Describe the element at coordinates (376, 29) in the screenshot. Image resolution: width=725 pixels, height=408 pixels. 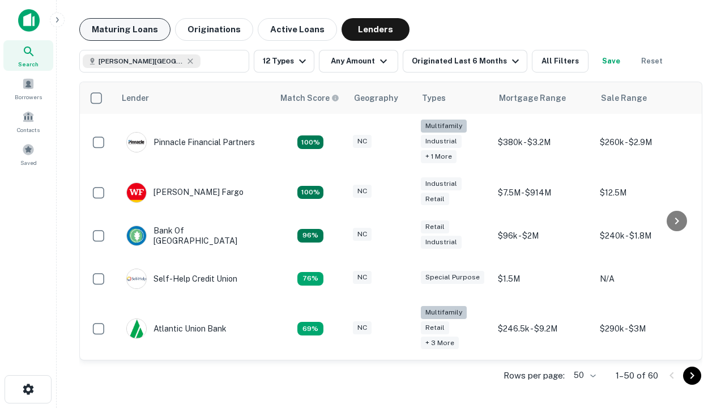
I see `button: Lenders` at that location.